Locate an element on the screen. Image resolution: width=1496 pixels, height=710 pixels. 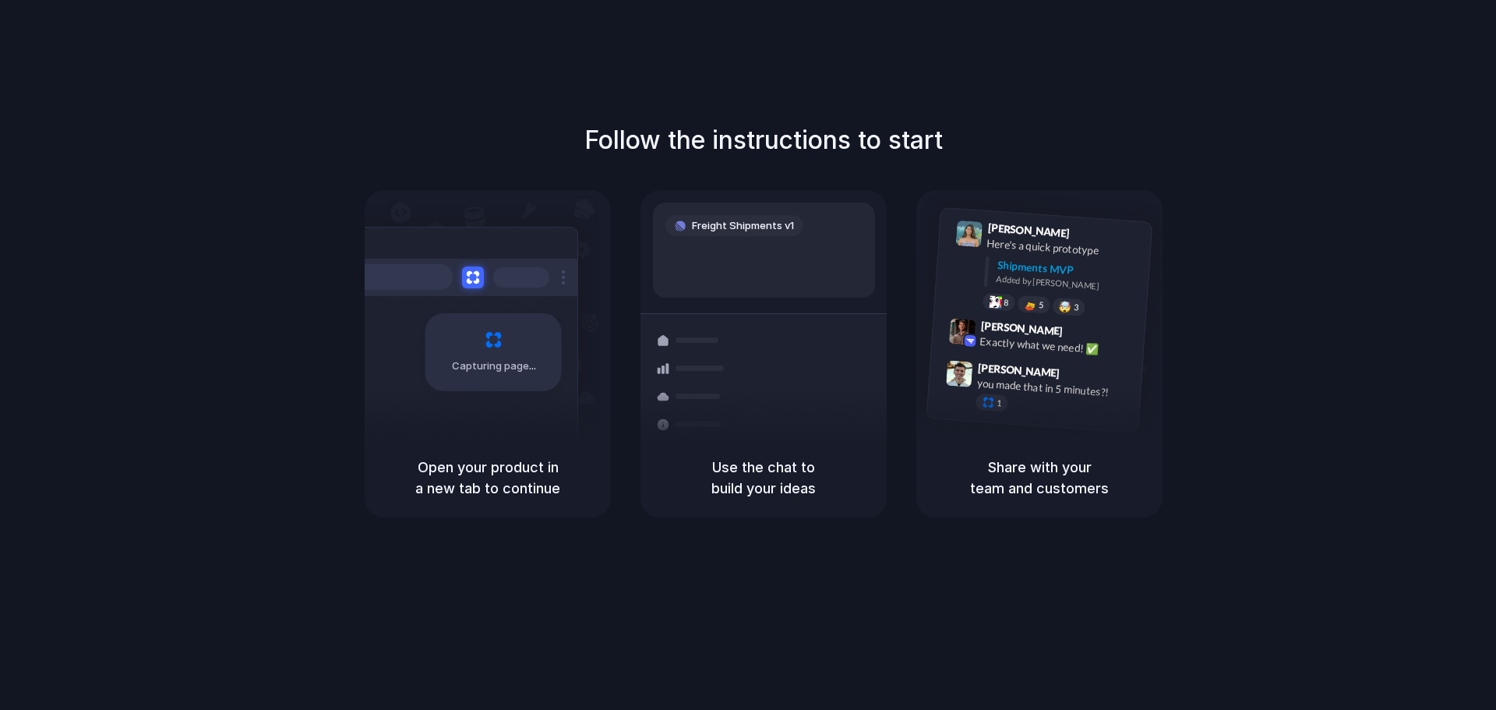
span: 3 is located at coordinates (1076, 307).